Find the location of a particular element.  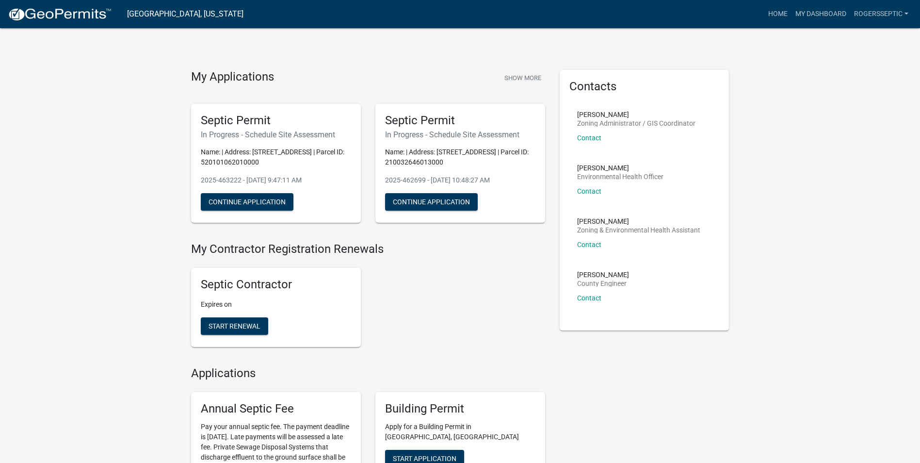

button: Start Renewal is located at coordinates (234, 326).